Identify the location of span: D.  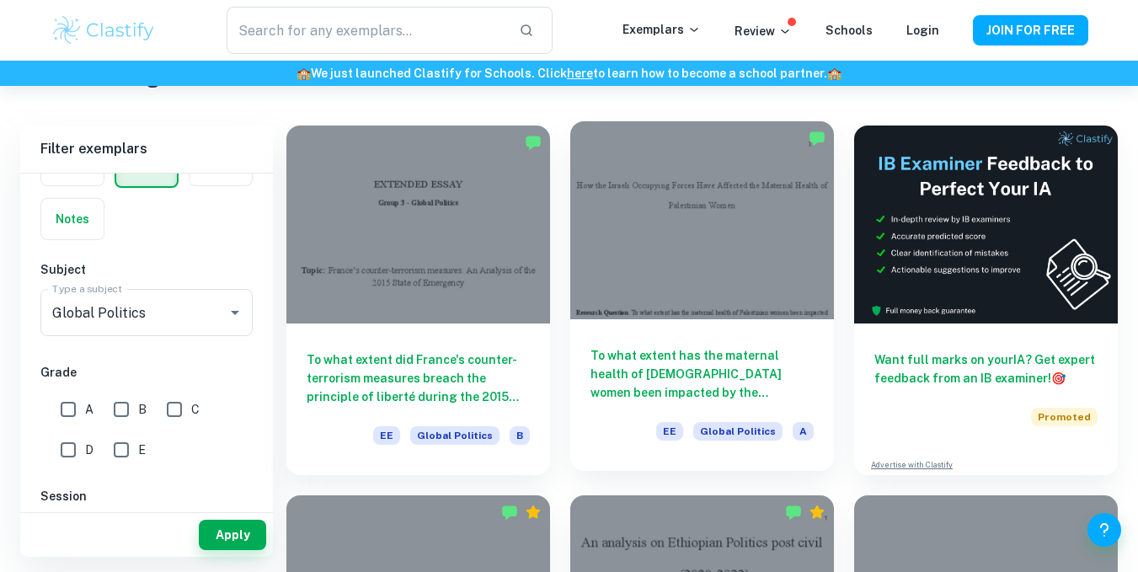
(89, 450).